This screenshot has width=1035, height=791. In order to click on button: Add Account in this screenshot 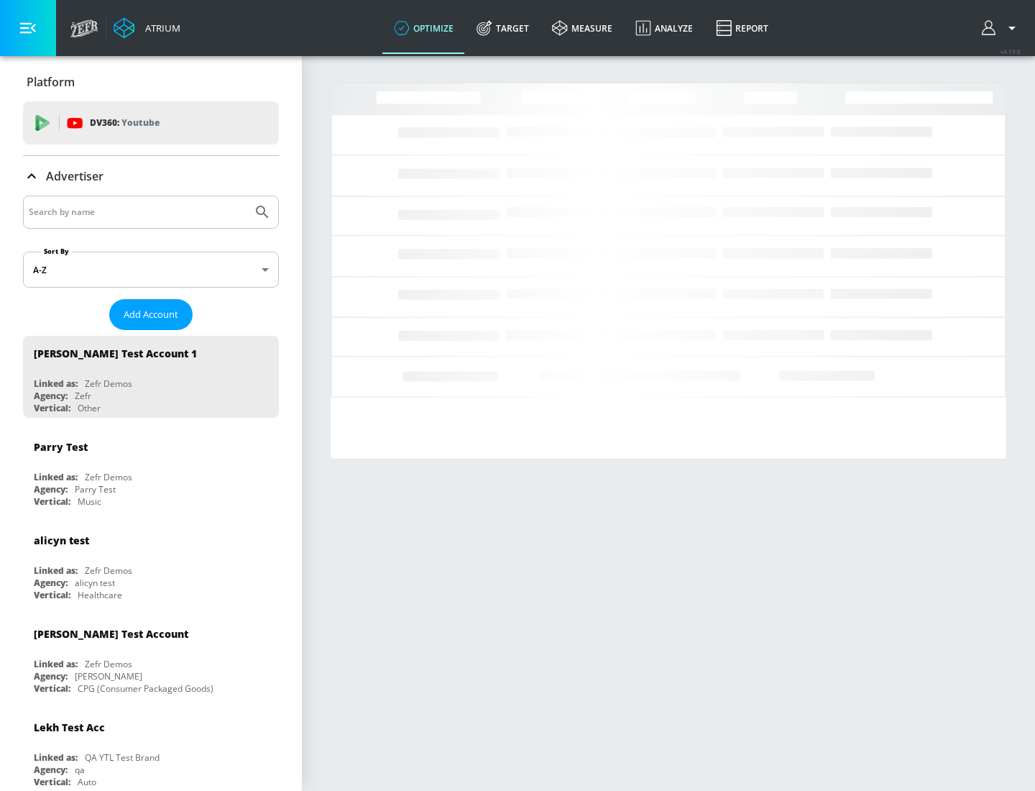, I will do `click(151, 314)`.